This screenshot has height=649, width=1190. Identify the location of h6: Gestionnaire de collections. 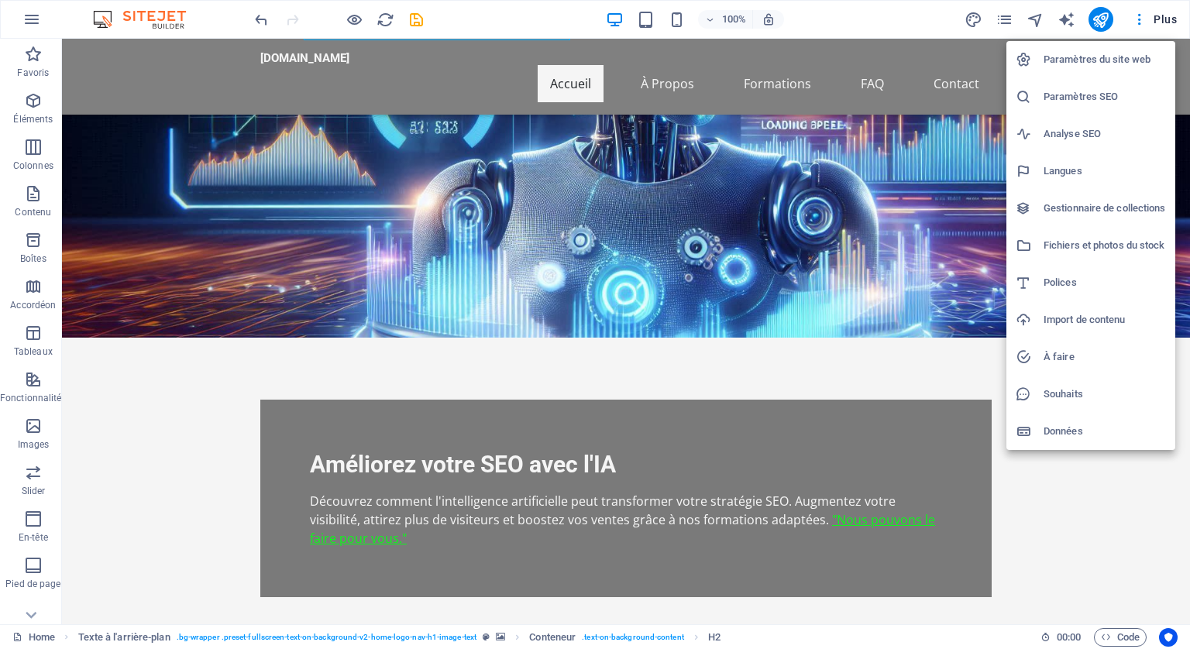
(1105, 208).